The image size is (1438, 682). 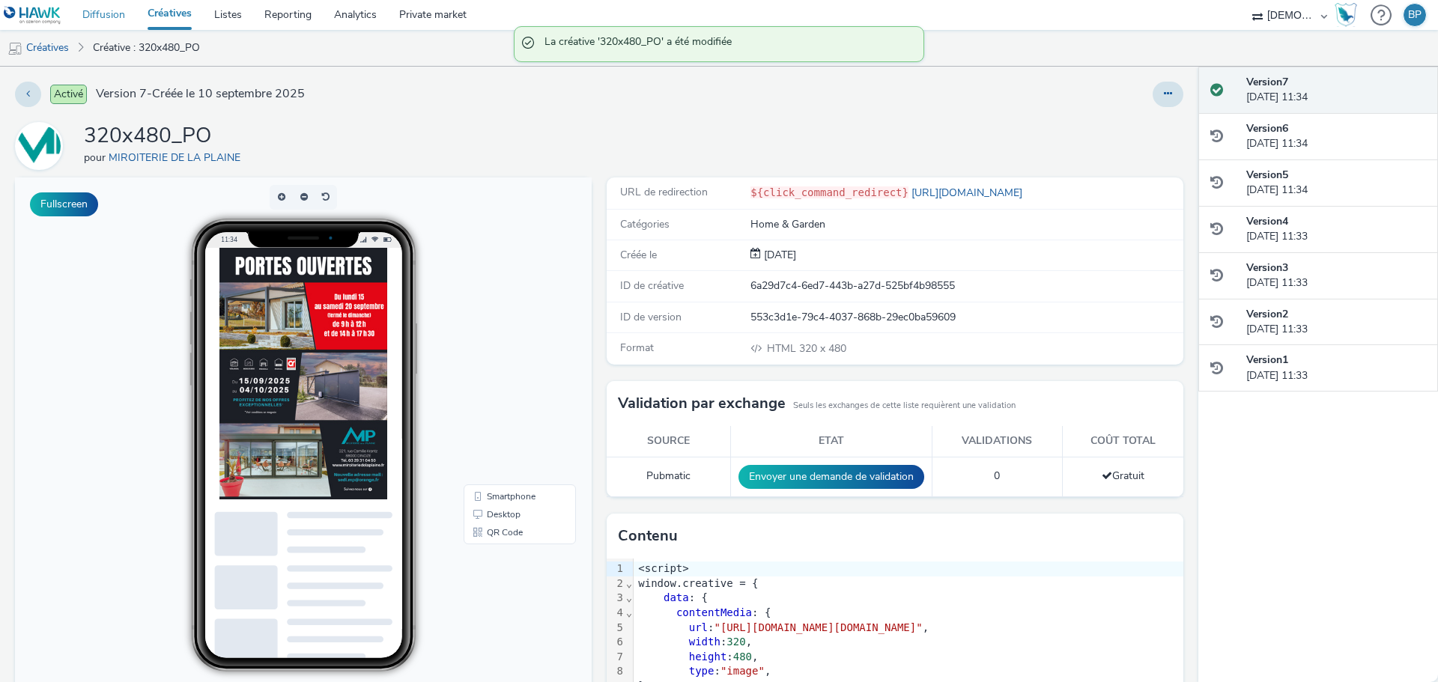 I want to click on th: Validations, so click(x=997, y=441).